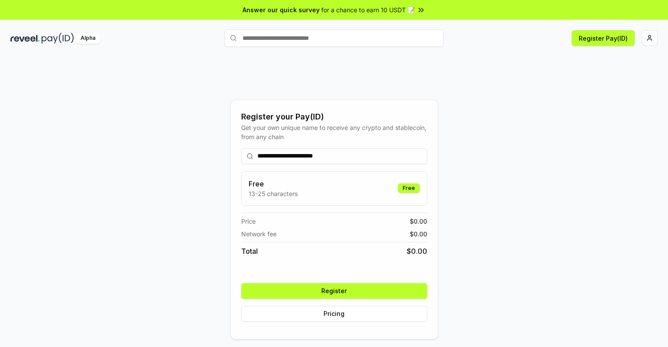 Image resolution: width=668 pixels, height=347 pixels. Describe the element at coordinates (25, 38) in the screenshot. I see `img: reveel_dark` at that location.